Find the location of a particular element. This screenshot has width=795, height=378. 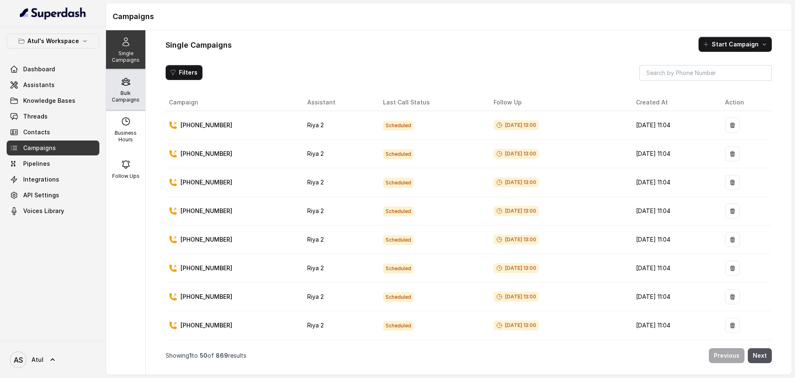

button: Atul's Workspace is located at coordinates (53, 41).